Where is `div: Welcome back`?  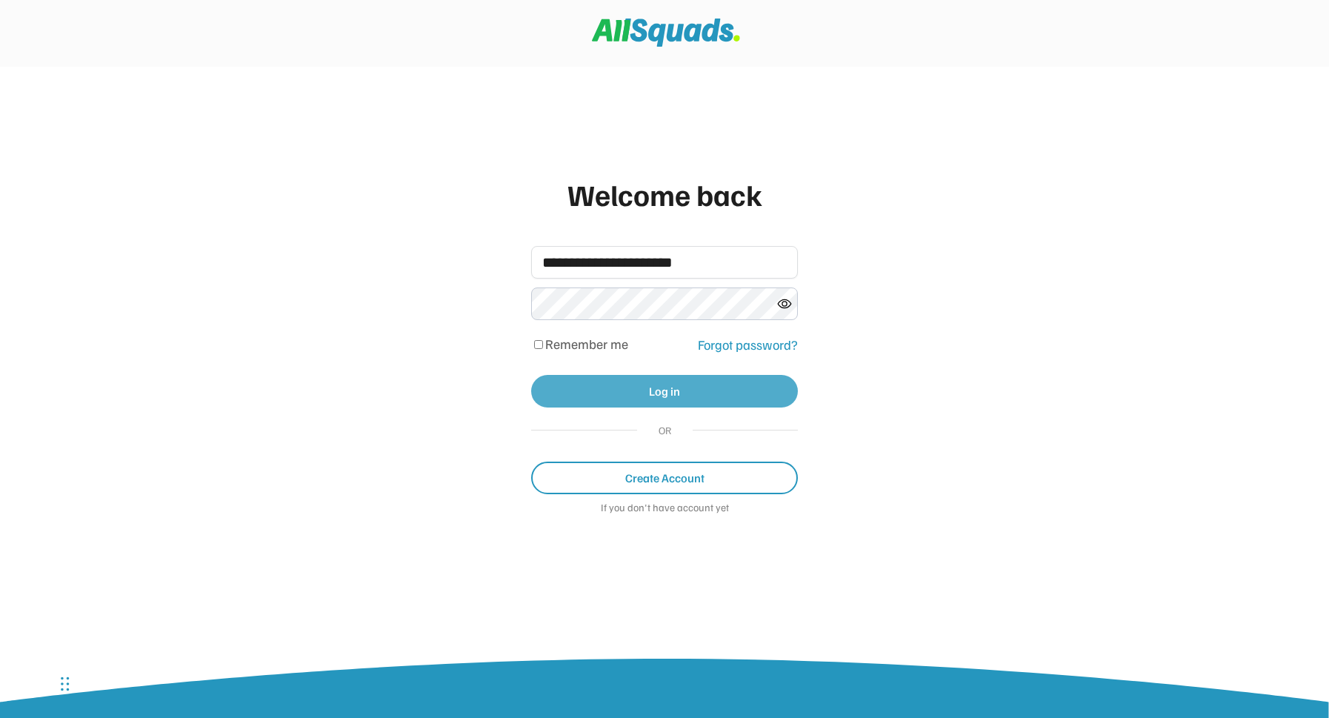
div: Welcome back is located at coordinates (665, 194).